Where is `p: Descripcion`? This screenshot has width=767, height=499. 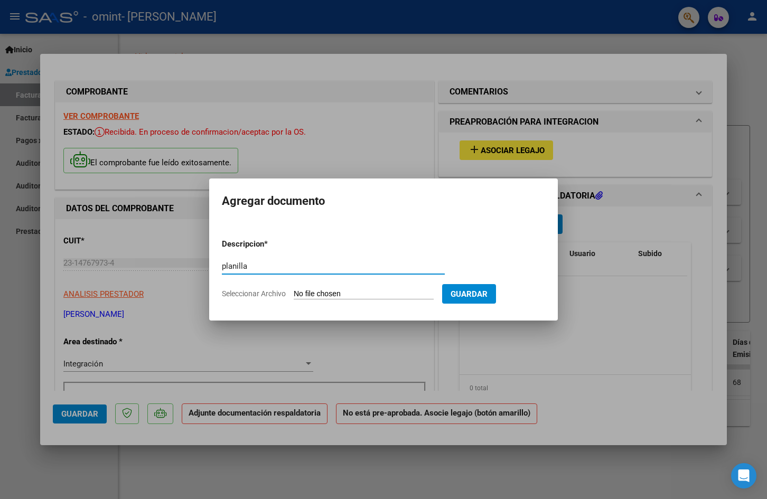
p: Descripcion is located at coordinates (271, 244).